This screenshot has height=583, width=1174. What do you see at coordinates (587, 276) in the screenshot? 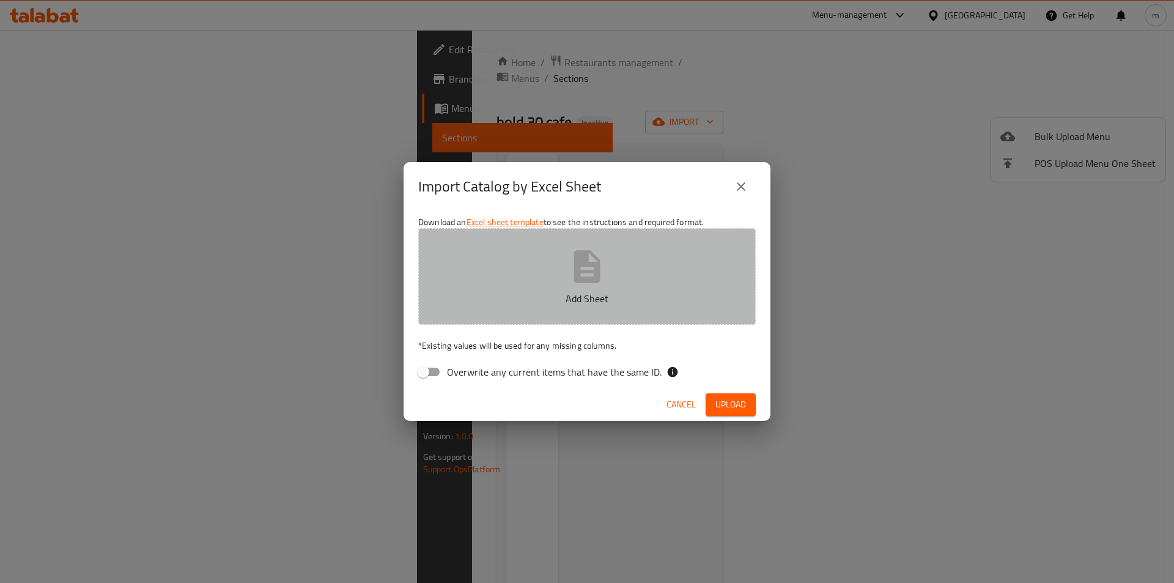
I see `button: Add Sheet` at bounding box center [587, 276].